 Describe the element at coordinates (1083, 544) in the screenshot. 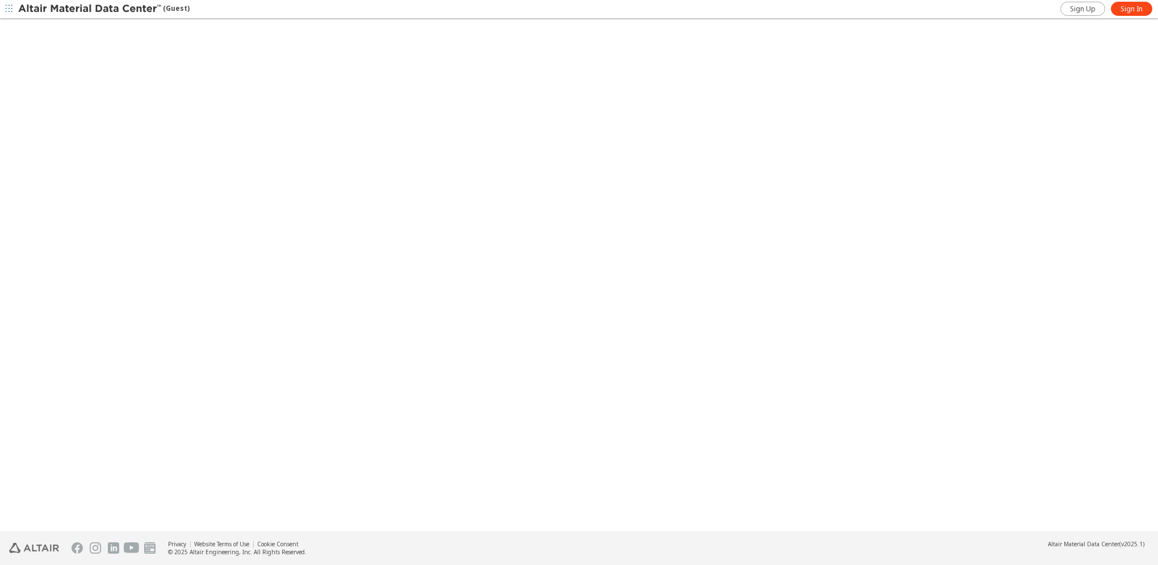

I see `span: Altair Material Data Center` at that location.